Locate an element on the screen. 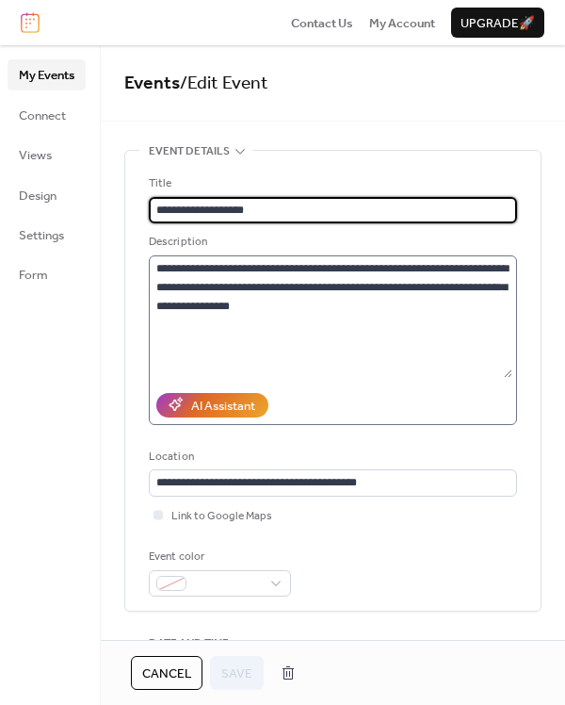 The height and width of the screenshot is (705, 565). span: Event details is located at coordinates (189, 152).